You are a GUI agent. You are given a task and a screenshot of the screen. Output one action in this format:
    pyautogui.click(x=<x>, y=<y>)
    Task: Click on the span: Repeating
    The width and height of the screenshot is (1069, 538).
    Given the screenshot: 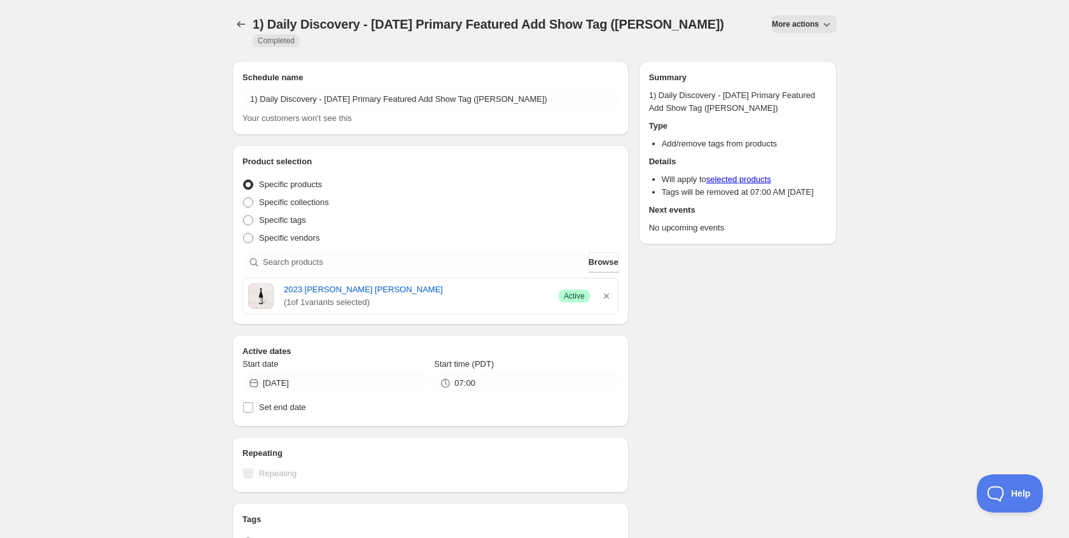 What is the action you would take?
    pyautogui.click(x=277, y=473)
    